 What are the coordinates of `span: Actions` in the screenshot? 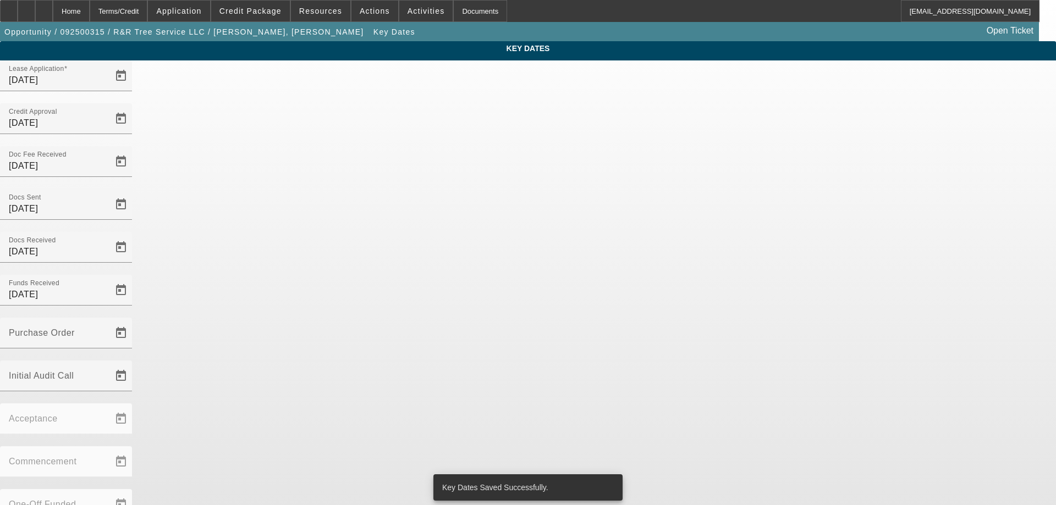 It's located at (374, 11).